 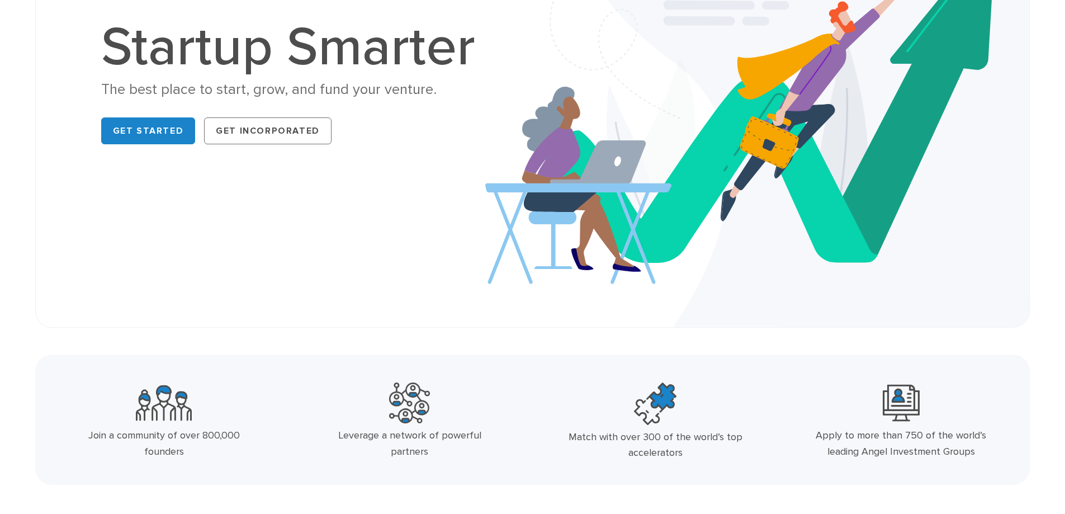 I want to click on img: Powerful Partners, so click(x=409, y=403).